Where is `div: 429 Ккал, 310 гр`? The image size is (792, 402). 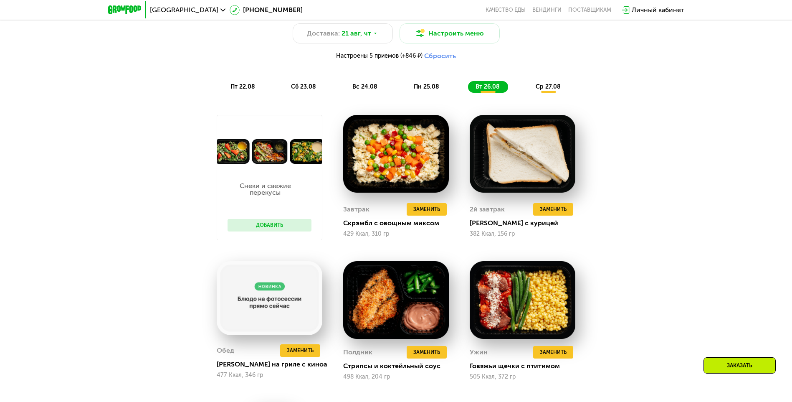
div: 429 Ккал, 310 гр is located at coordinates (396, 234).